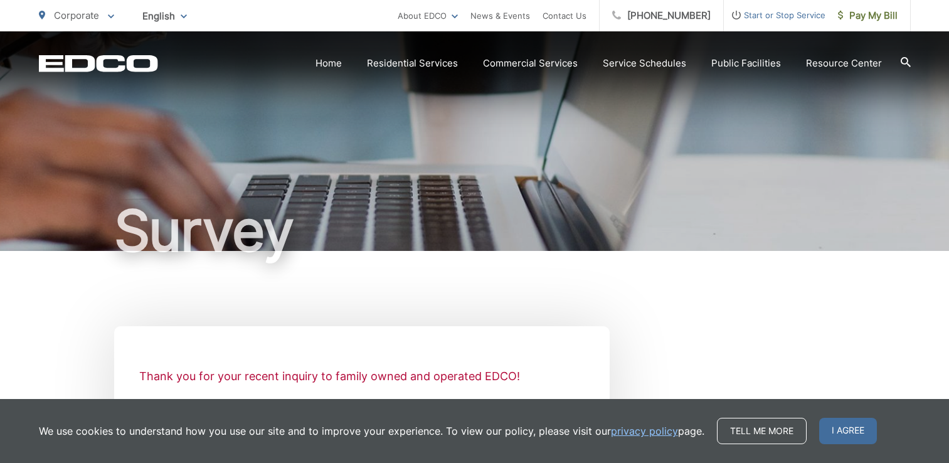 The width and height of the screenshot is (949, 463). What do you see at coordinates (564, 16) in the screenshot?
I see `a: Contact Us` at bounding box center [564, 16].